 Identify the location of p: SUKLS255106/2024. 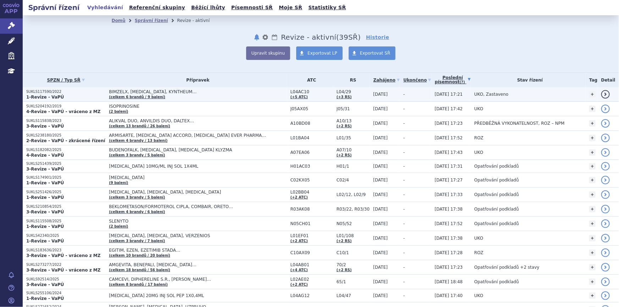
(66, 293).